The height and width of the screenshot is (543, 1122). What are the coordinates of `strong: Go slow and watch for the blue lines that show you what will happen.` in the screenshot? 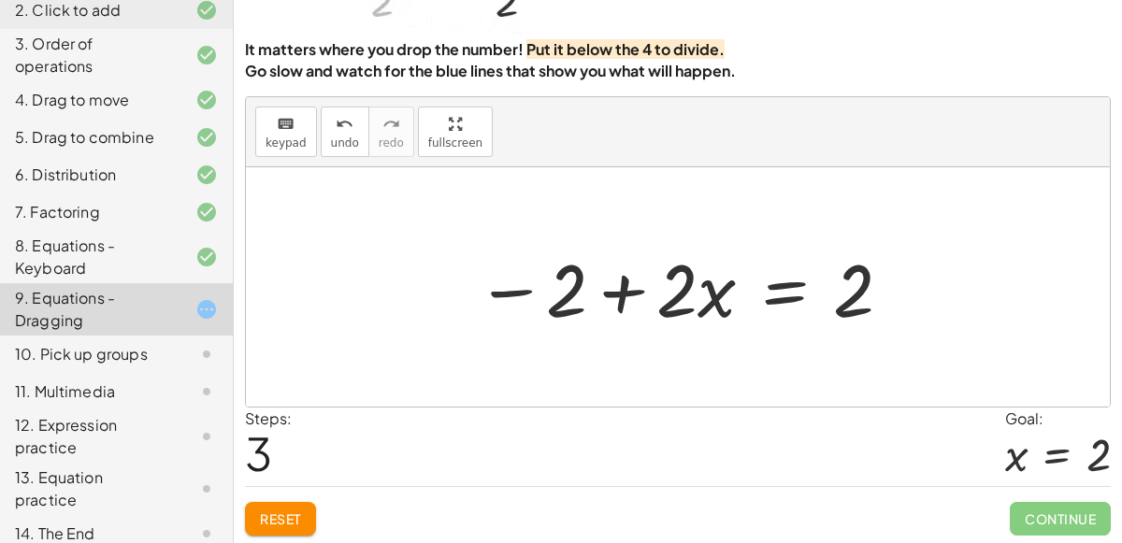 It's located at (490, 70).